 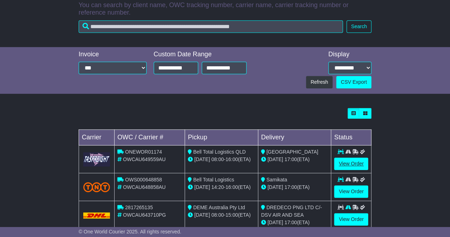 What do you see at coordinates (96, 186) in the screenshot?
I see `img: TNT_Domestic.png` at bounding box center [96, 186].